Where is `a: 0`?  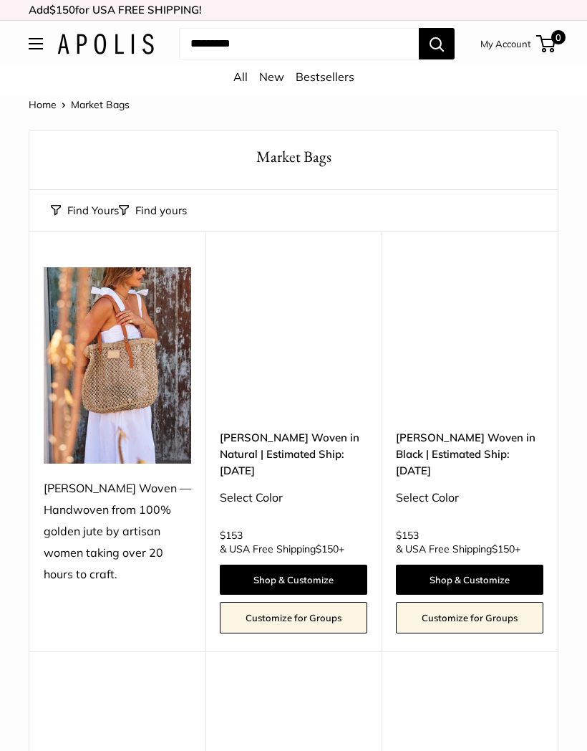 a: 0 is located at coordinates (547, 44).